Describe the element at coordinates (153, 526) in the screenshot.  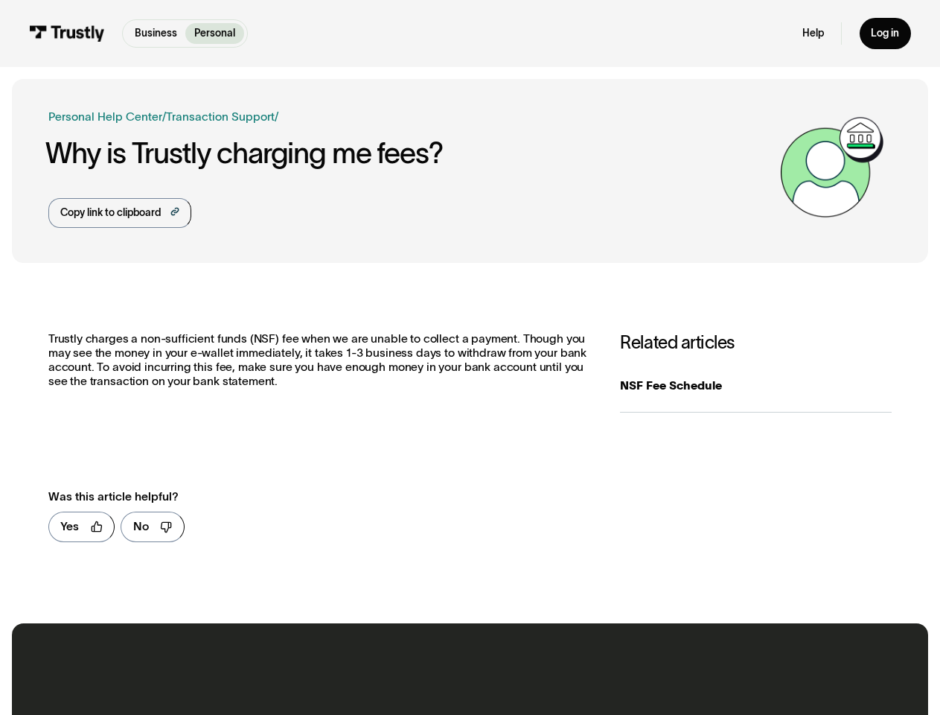
I see `a: No` at that location.